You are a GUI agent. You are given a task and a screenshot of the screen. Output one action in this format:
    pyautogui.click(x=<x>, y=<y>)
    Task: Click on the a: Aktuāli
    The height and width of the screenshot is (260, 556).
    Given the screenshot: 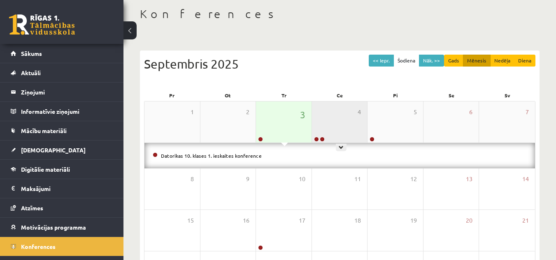 What is the action you would take?
    pyautogui.click(x=62, y=73)
    